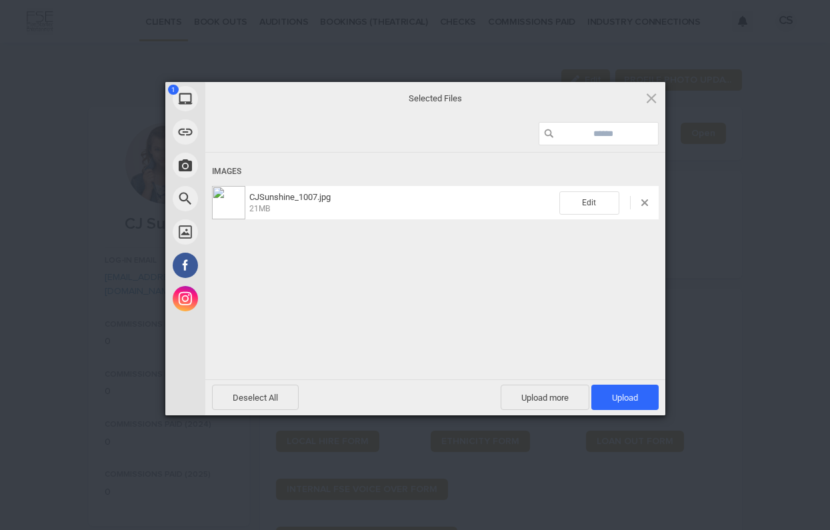  I want to click on span: 1, so click(173, 89).